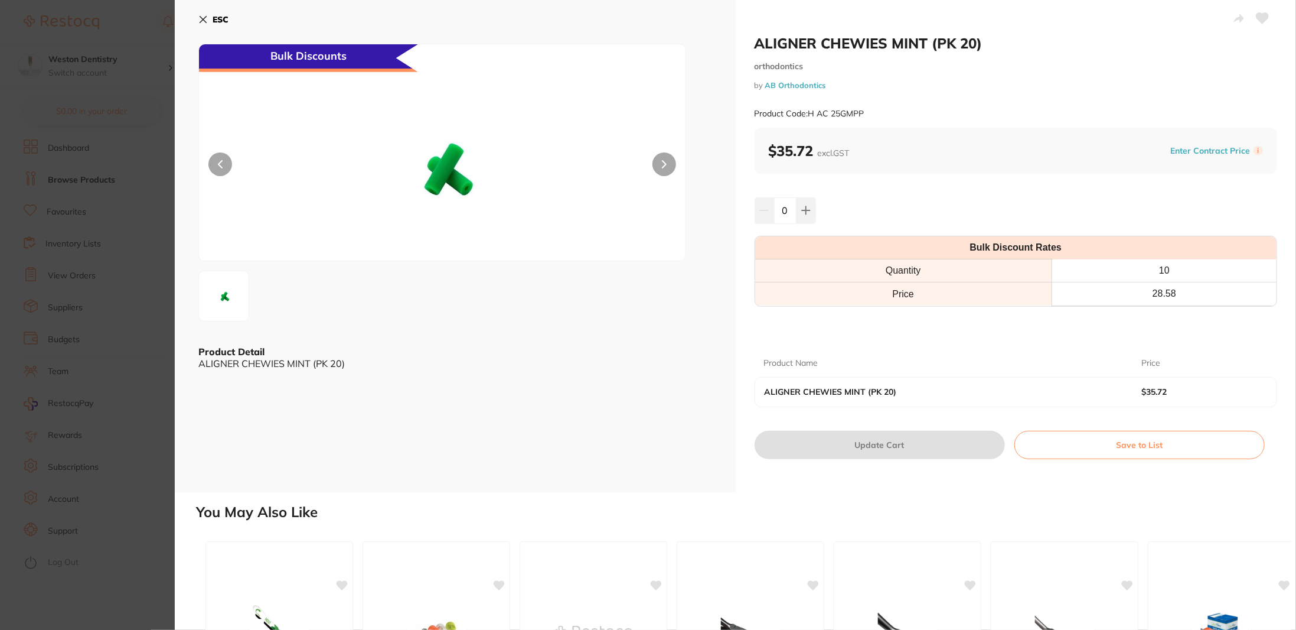  What do you see at coordinates (1016, 43) in the screenshot?
I see `h2: ALIGNER CHEWIES MINT (PK 20)` at bounding box center [1016, 43].